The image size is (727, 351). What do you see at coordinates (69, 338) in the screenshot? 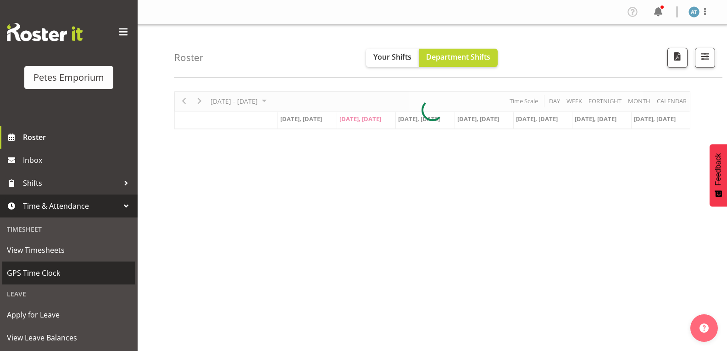
I see `span: View Leave Balances` at bounding box center [69, 338].